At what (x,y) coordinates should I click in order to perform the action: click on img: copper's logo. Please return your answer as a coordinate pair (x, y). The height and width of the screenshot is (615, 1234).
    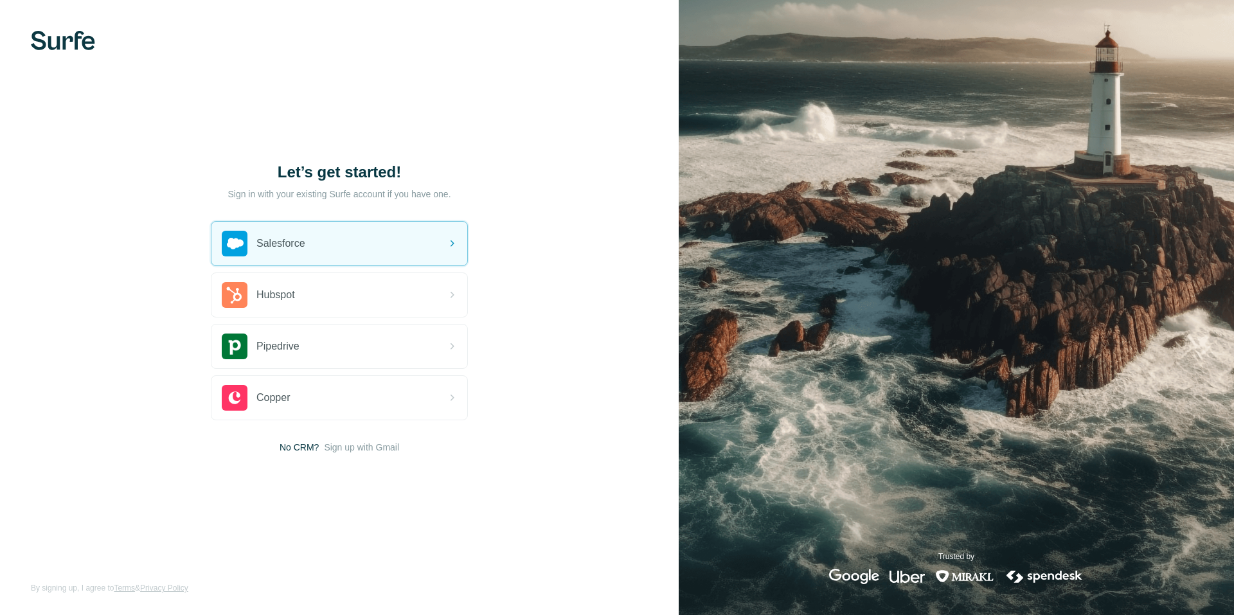
    Looking at the image, I should click on (235, 398).